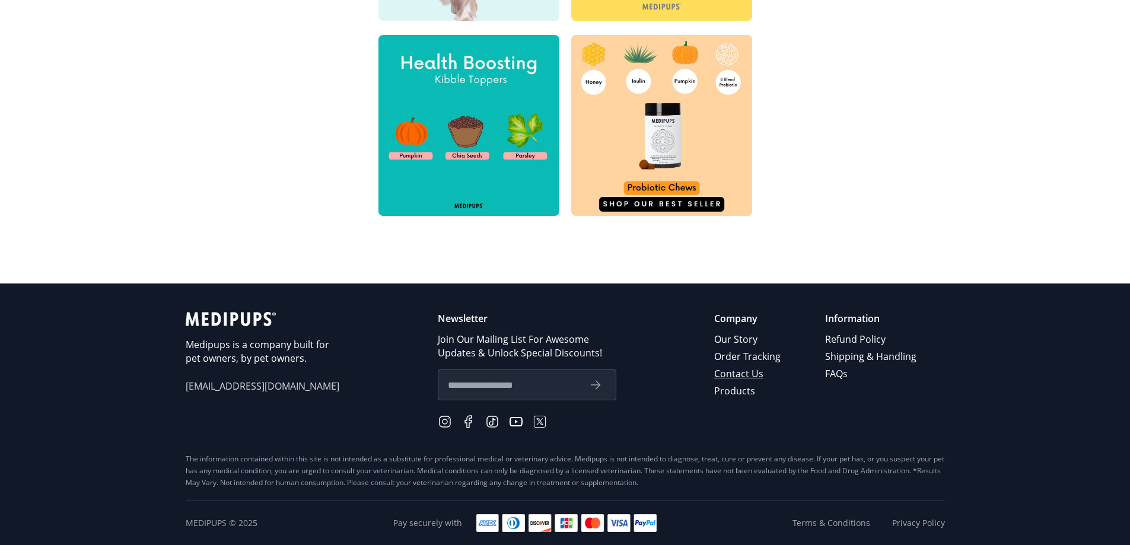 This screenshot has width=1130, height=545. Describe the element at coordinates (748, 357) in the screenshot. I see `a: Order Tracking` at that location.